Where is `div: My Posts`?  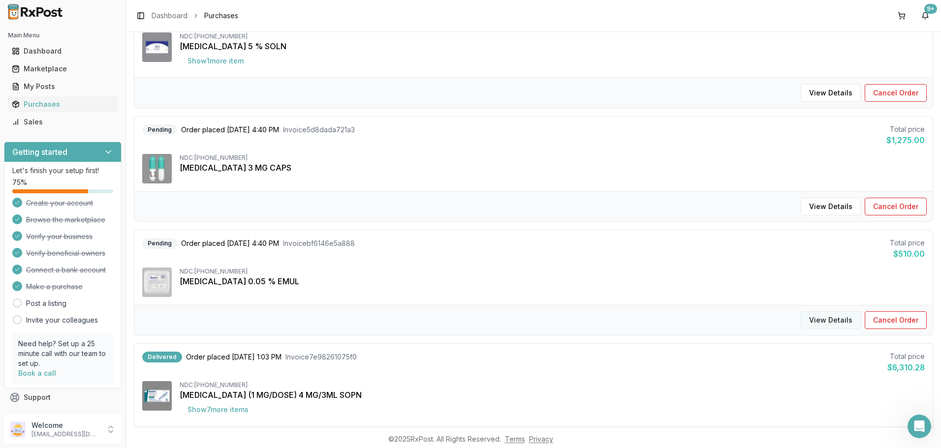
div: My Posts is located at coordinates (63, 87).